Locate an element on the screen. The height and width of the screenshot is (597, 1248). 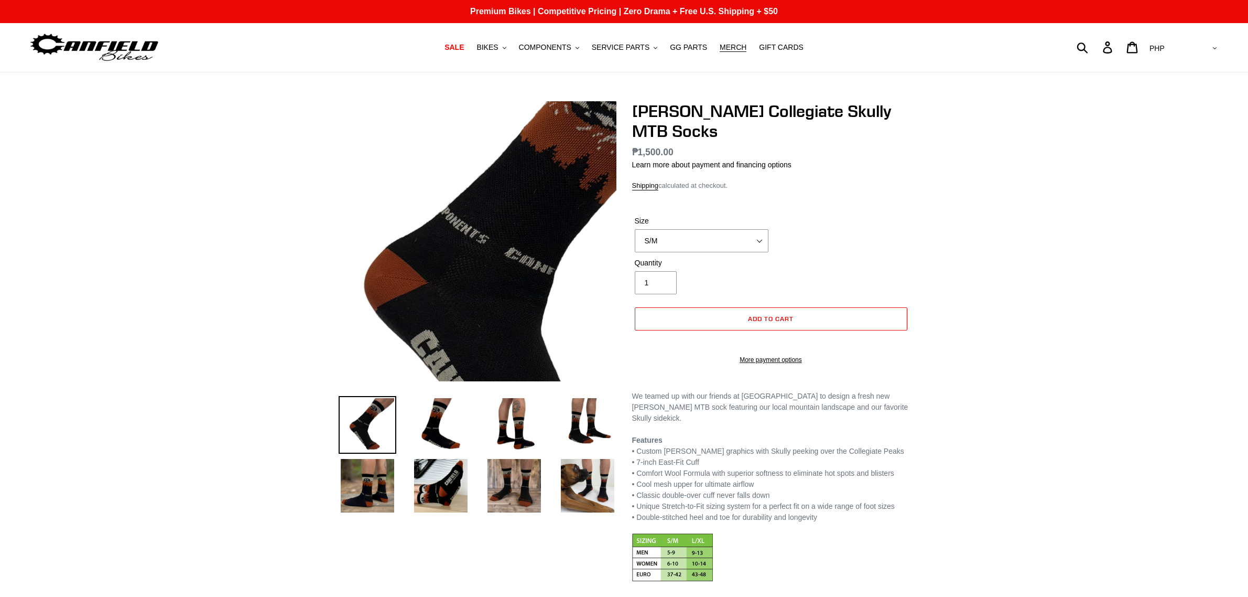
span: BIKES is located at coordinates (487, 47).